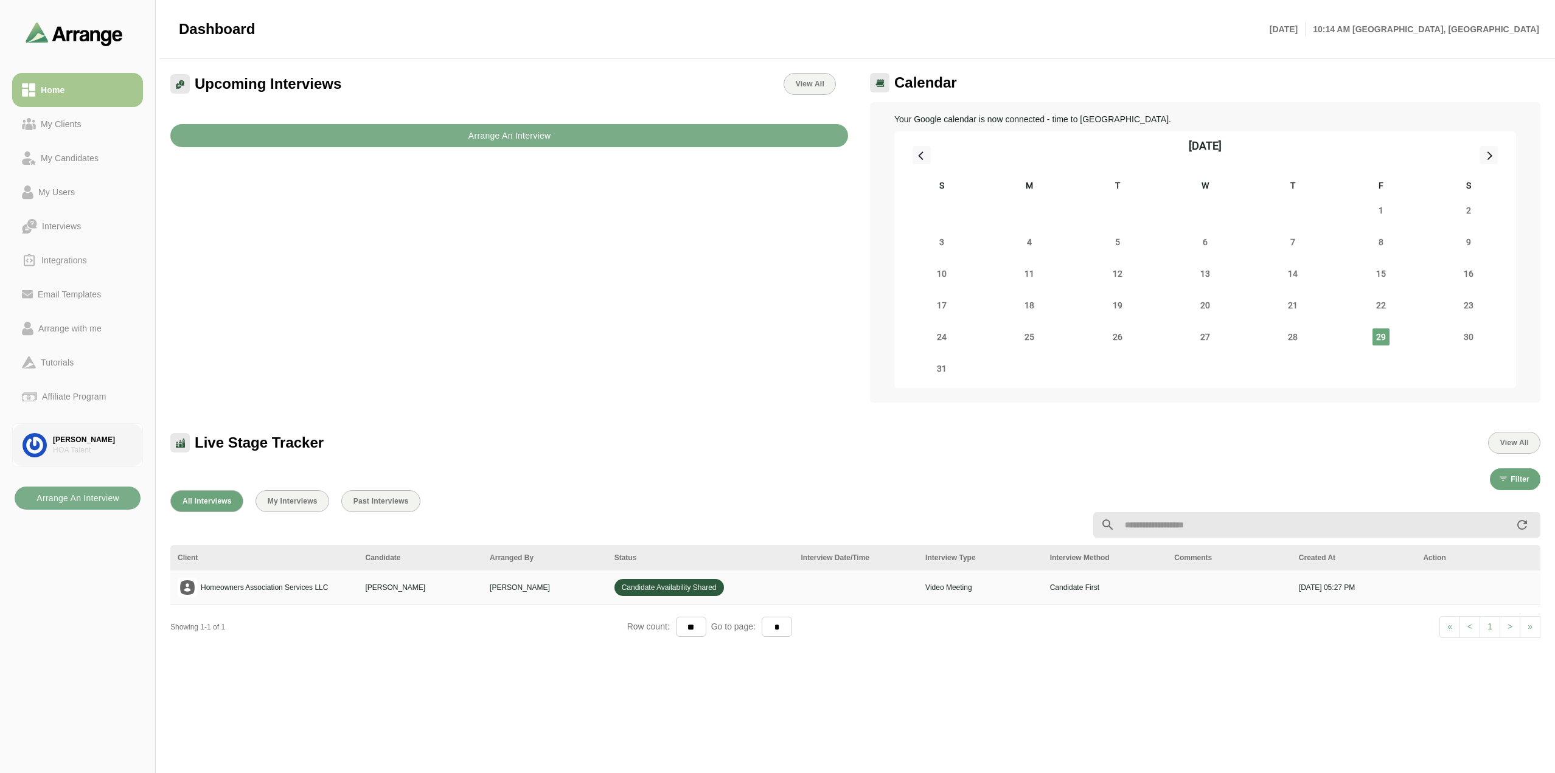 The width and height of the screenshot is (1555, 773). I want to click on span: Sunday, August 17, 2025, so click(942, 305).